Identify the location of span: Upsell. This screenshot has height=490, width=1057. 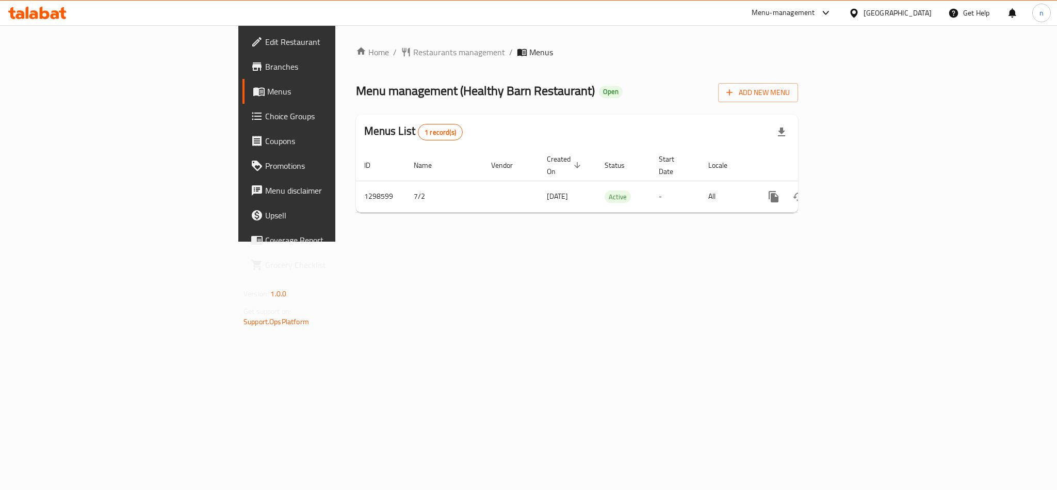
(336, 215).